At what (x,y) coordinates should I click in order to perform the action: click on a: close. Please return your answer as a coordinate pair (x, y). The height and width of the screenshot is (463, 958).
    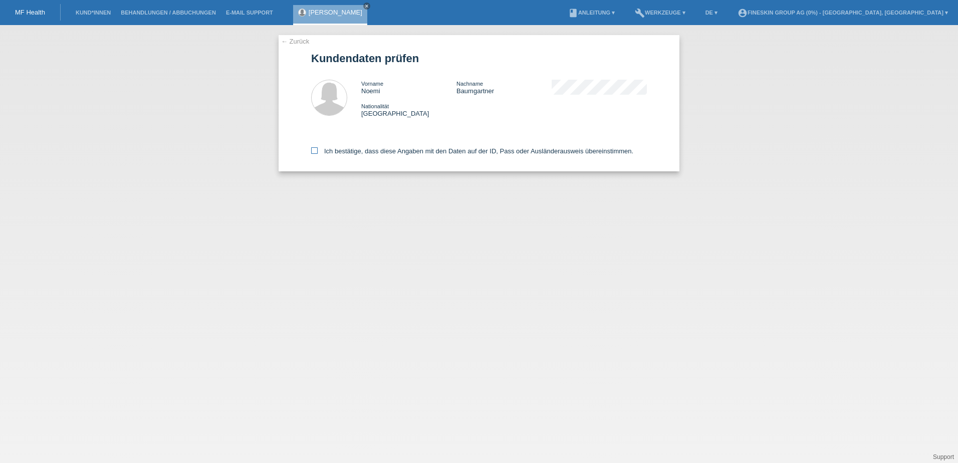
    Looking at the image, I should click on (367, 6).